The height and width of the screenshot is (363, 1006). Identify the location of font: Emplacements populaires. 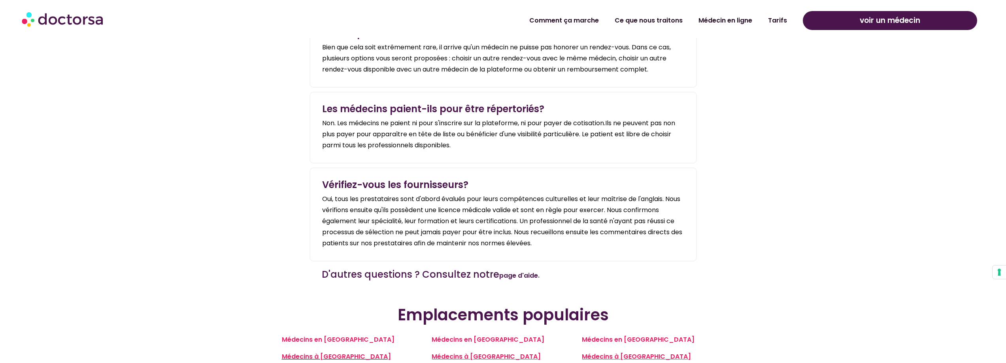
(503, 315).